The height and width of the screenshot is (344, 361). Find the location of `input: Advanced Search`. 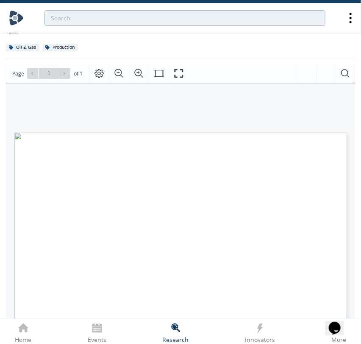

input: Advanced Search is located at coordinates (185, 18).